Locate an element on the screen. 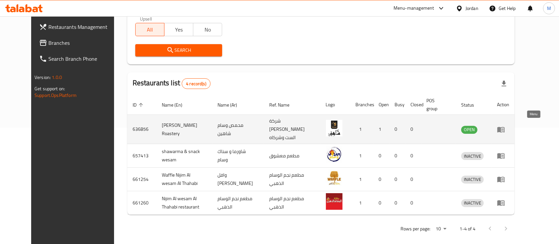  th: Closed is located at coordinates (414, 104).